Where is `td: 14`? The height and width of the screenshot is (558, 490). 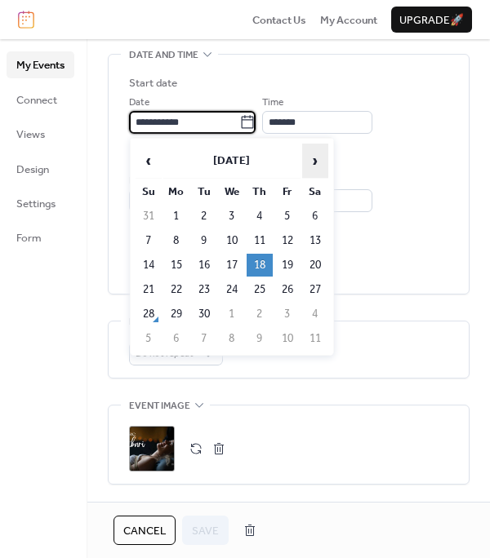
td: 14 is located at coordinates (149, 265).